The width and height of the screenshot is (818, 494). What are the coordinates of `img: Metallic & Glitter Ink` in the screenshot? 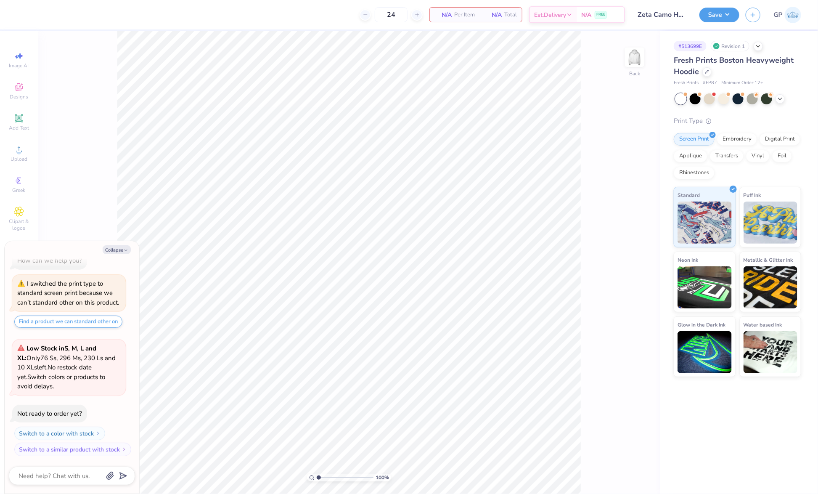 It's located at (771, 287).